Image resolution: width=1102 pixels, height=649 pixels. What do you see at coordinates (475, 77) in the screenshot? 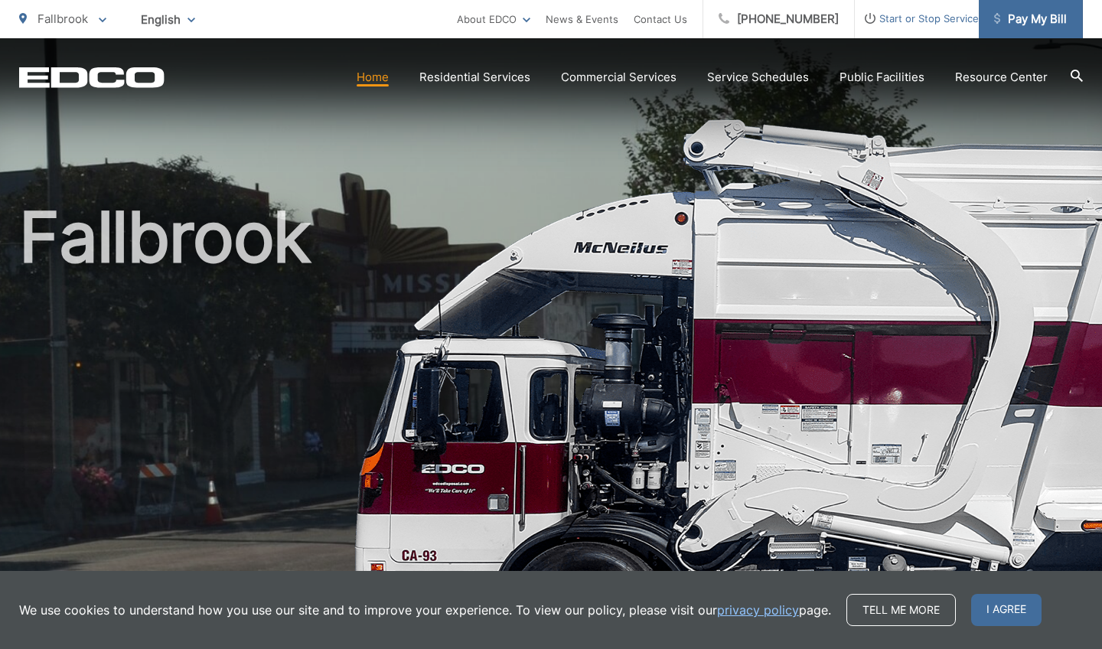
I see `a: Residential Services` at bounding box center [475, 77].